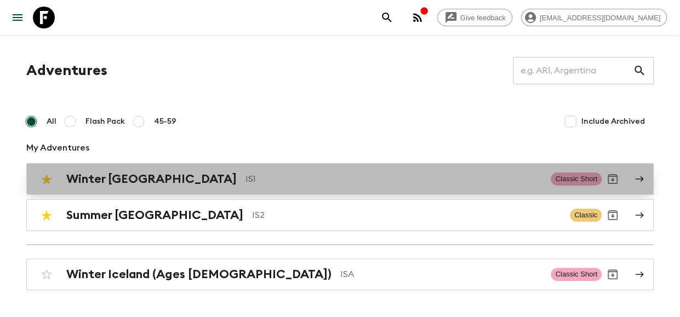 Image resolution: width=680 pixels, height=317 pixels. I want to click on span: Flash Pack, so click(105, 122).